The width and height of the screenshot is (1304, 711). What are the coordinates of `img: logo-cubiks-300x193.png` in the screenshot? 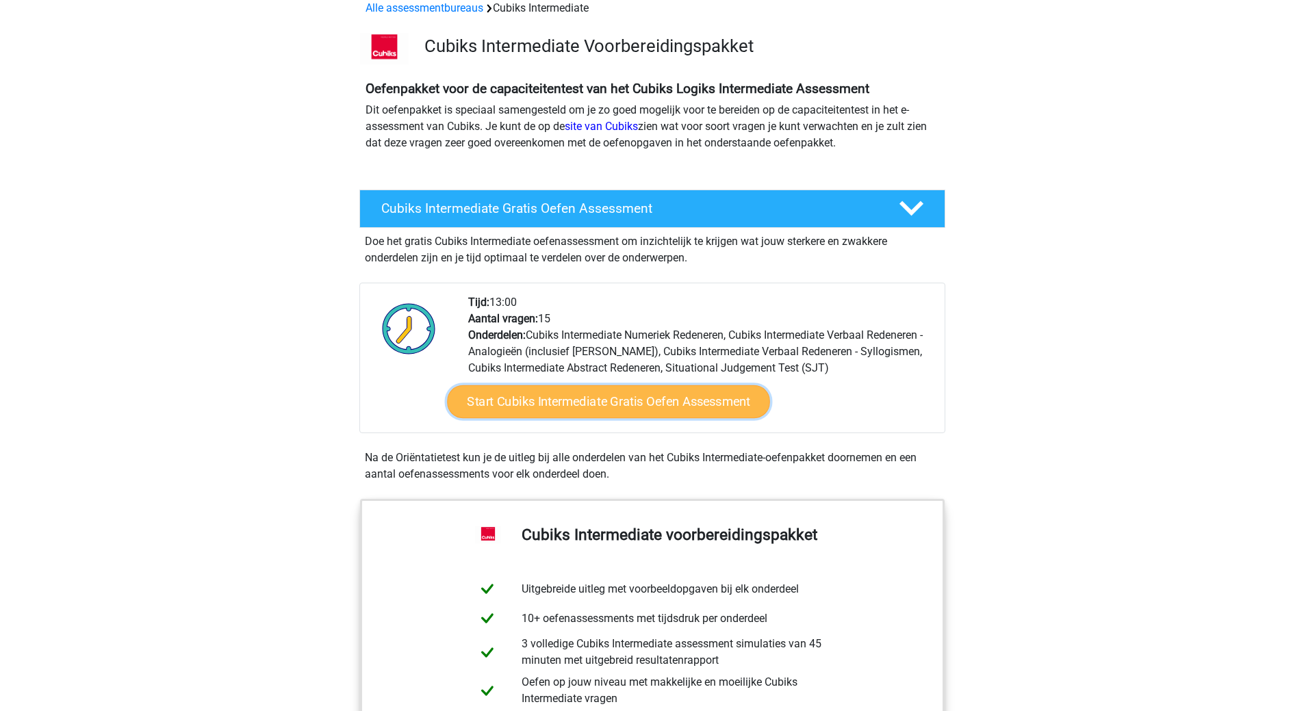 It's located at (384, 49).